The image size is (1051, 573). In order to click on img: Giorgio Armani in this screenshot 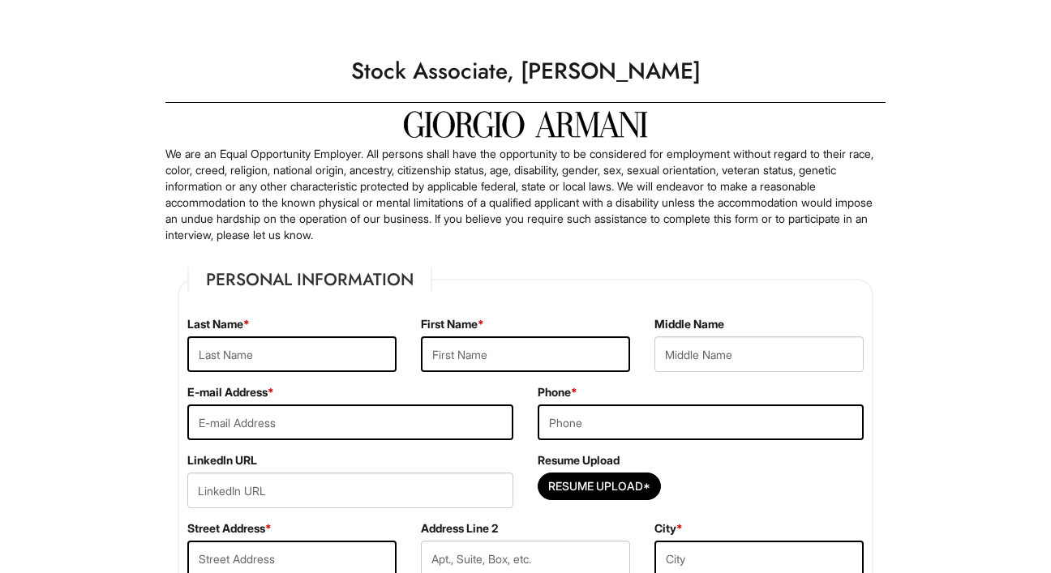, I will do `click(525, 124)`.